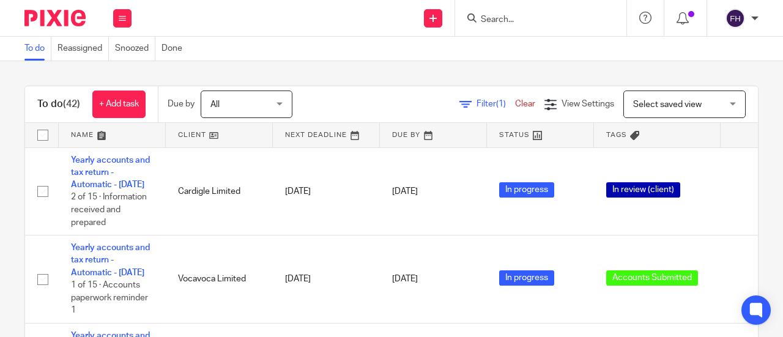 The width and height of the screenshot is (783, 337). Describe the element at coordinates (643, 190) in the screenshot. I see `span: In review (client)` at that location.